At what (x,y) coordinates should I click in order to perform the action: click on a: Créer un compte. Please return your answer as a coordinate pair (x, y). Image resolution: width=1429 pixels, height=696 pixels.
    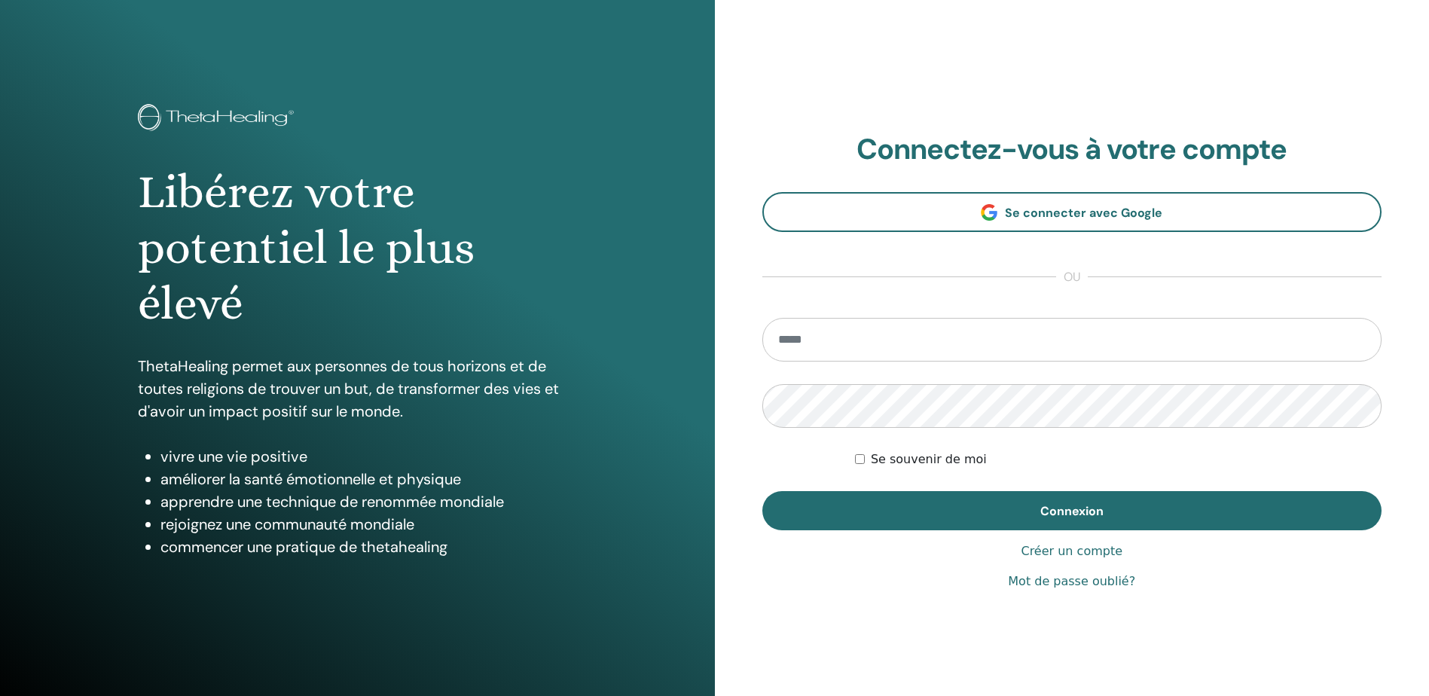
    Looking at the image, I should click on (1071, 552).